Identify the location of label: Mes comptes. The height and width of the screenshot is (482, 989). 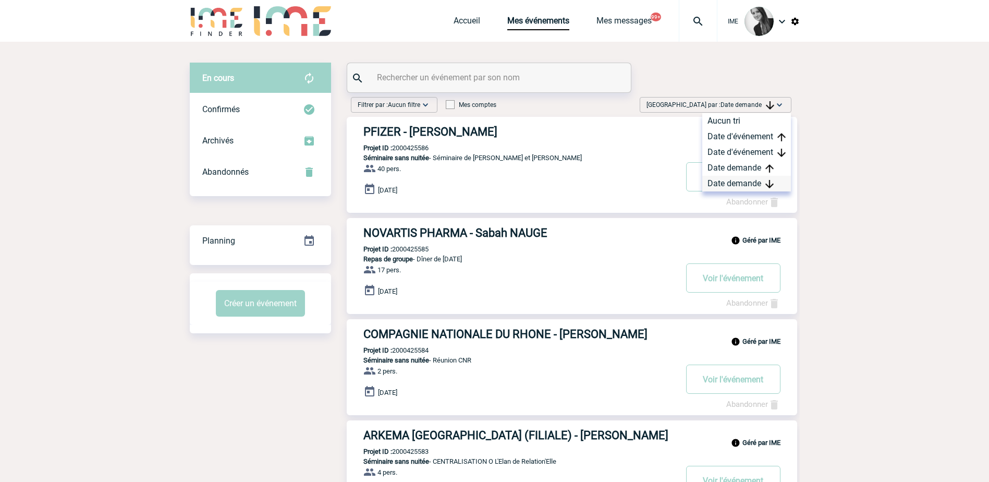
(471, 105).